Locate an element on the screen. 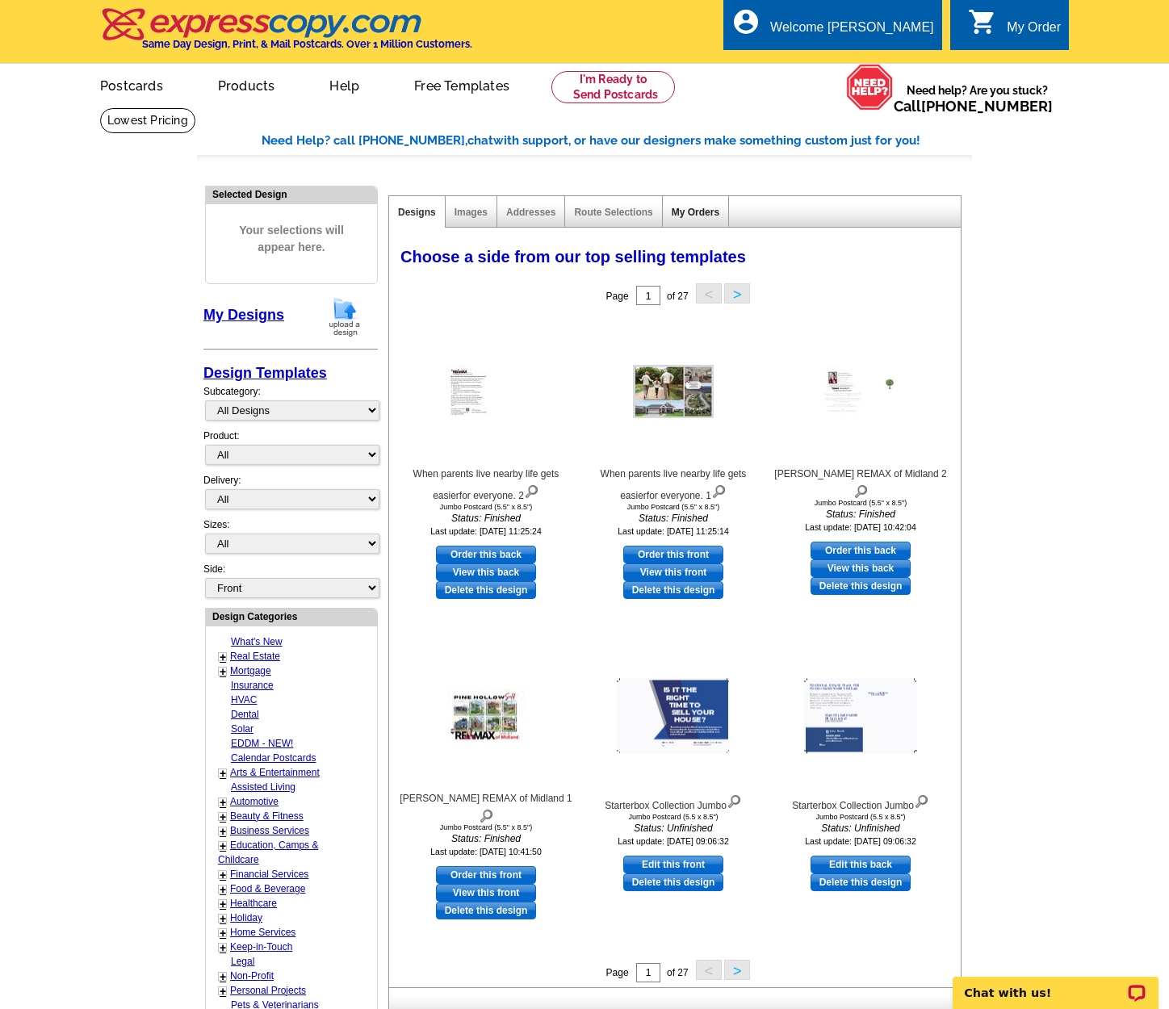  a: Real Estate is located at coordinates (255, 656).